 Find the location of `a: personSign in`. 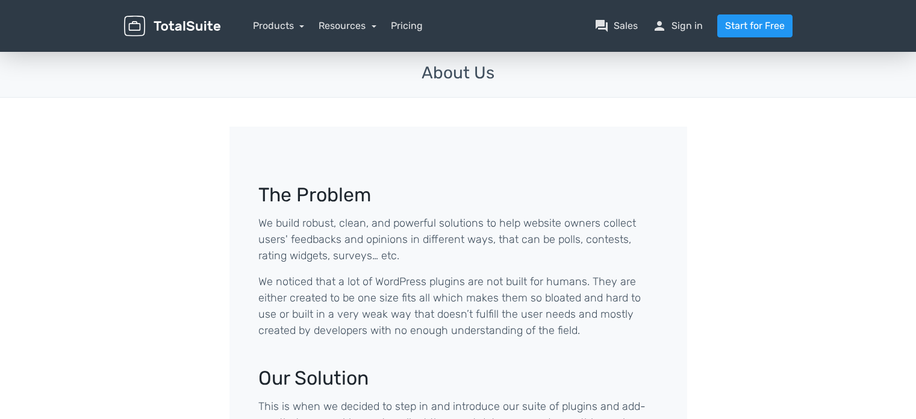

a: personSign in is located at coordinates (678, 26).